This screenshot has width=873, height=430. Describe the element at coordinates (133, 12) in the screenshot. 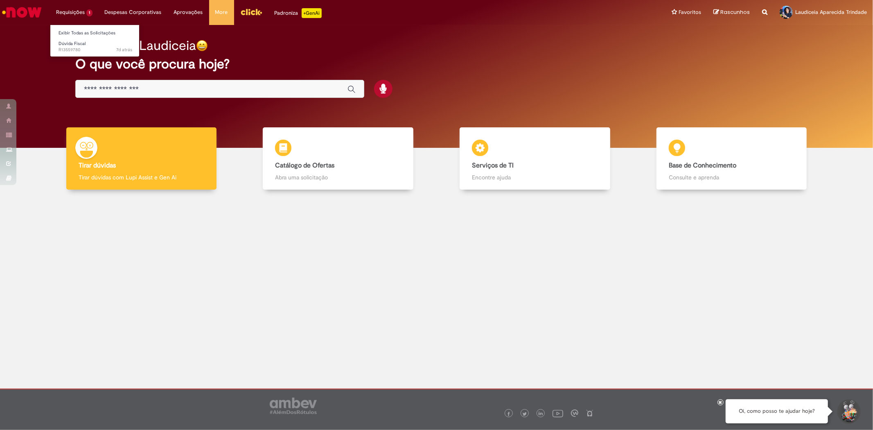

I see `span: Despesas Corporativas` at that location.